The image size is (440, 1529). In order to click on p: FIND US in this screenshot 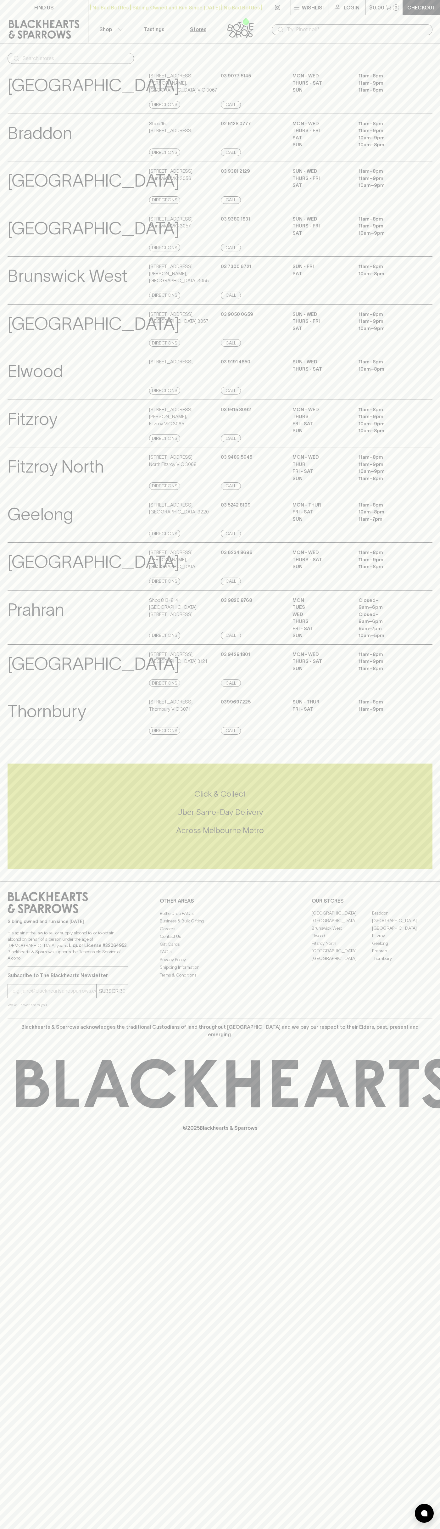, I will do `click(44, 8)`.